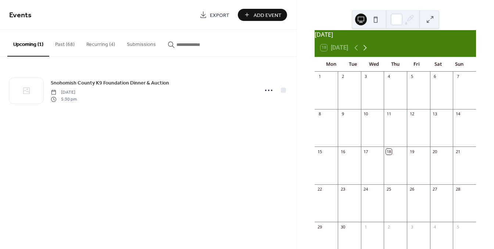 The width and height of the screenshot is (494, 249). What do you see at coordinates (101, 43) in the screenshot?
I see `button: Recurring (4)` at bounding box center [101, 43].